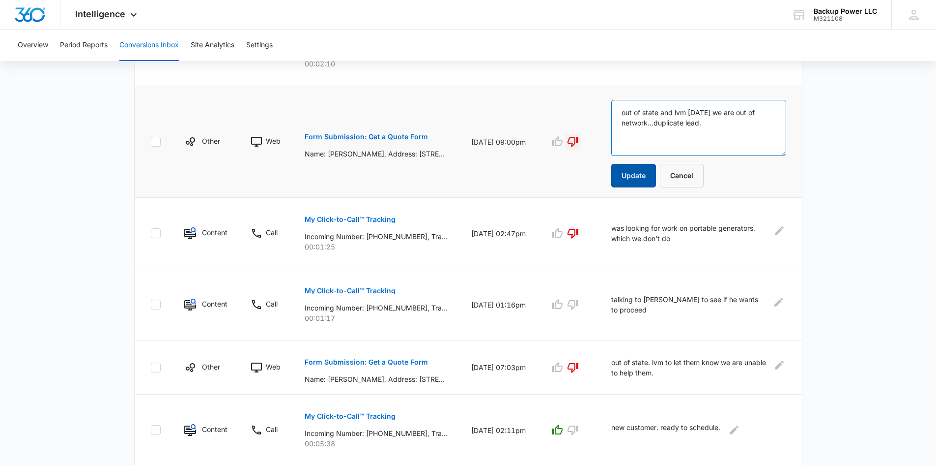 The height and width of the screenshot is (465, 936). I want to click on div: account id, so click(845, 19).